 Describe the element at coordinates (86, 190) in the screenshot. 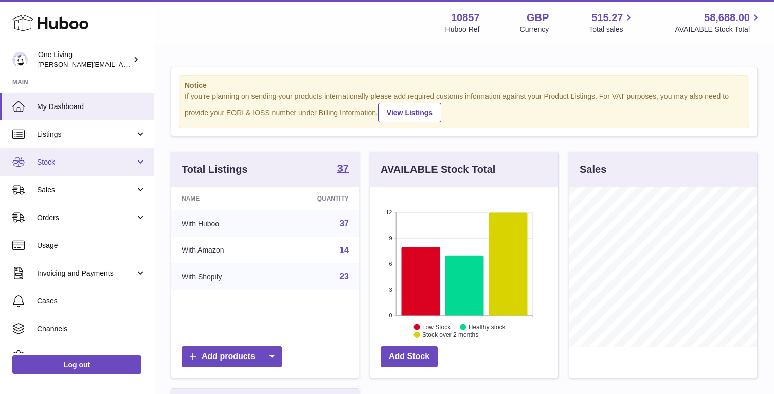

I see `span: Sales` at that location.